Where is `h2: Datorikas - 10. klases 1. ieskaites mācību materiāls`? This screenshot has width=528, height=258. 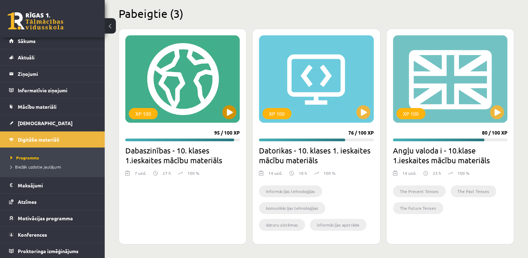
h2: Datorikas - 10. klases 1. ieskaites mācību materiāls is located at coordinates (316, 155).